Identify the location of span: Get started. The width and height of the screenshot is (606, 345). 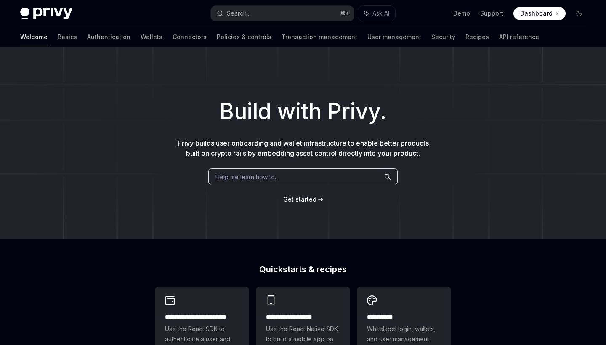
(300, 199).